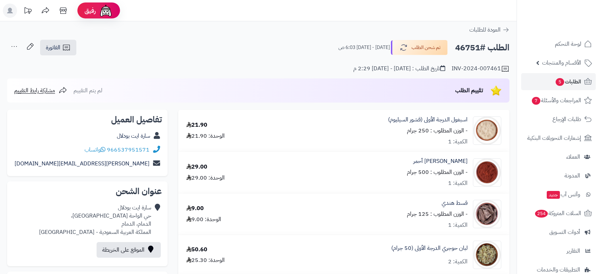 This screenshot has height=274, width=600. What do you see at coordinates (565, 232) in the screenshot?
I see `span: أدوات التسويق` at bounding box center [565, 232].